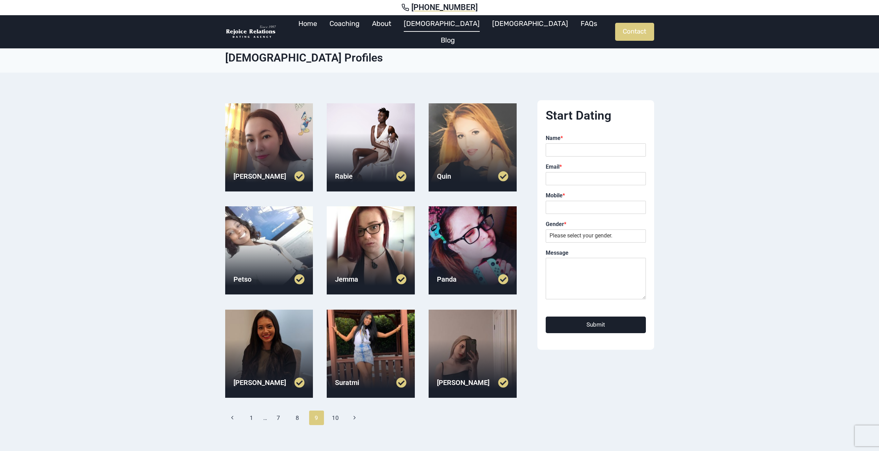 This screenshot has width=879, height=451. What do you see at coordinates (448, 40) in the screenshot?
I see `a: Blog` at bounding box center [448, 40].